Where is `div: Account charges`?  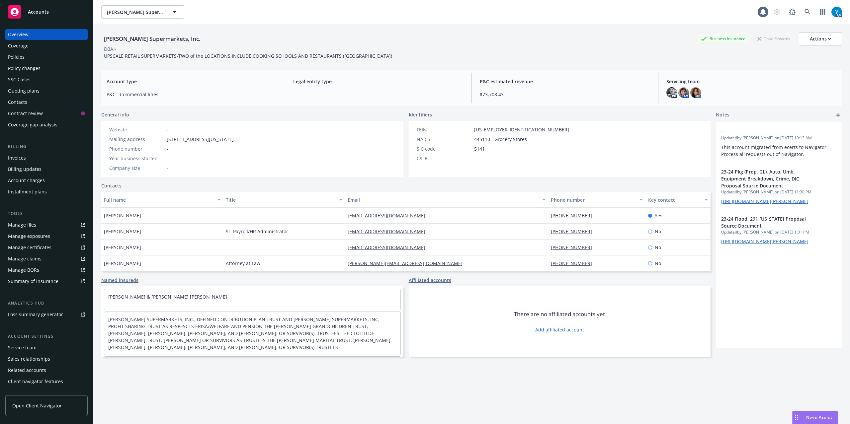
div: Account charges is located at coordinates (26, 181).